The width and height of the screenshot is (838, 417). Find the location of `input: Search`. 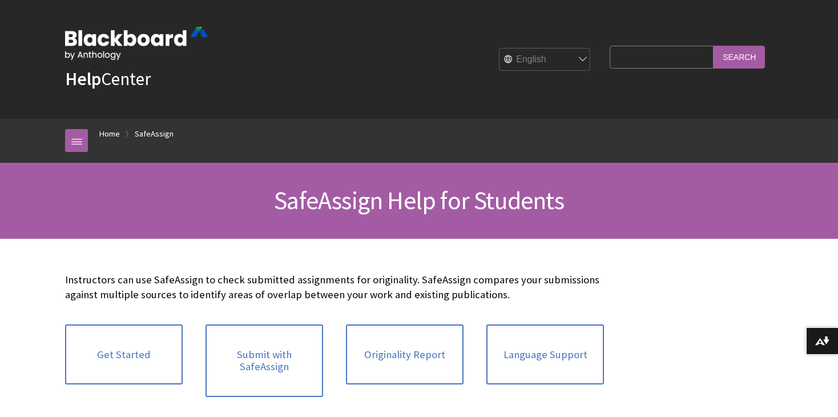

input: Search is located at coordinates (739, 56).